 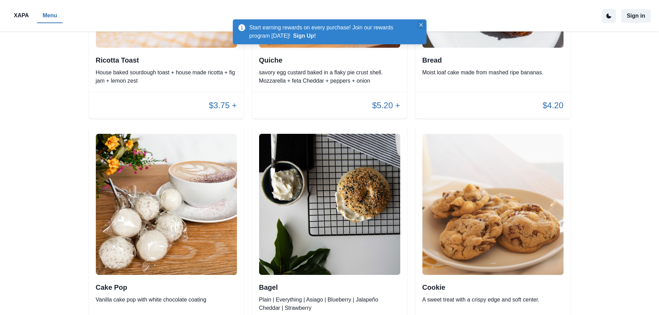 What do you see at coordinates (166, 288) in the screenshot?
I see `h2: Cake Pop` at bounding box center [166, 288].